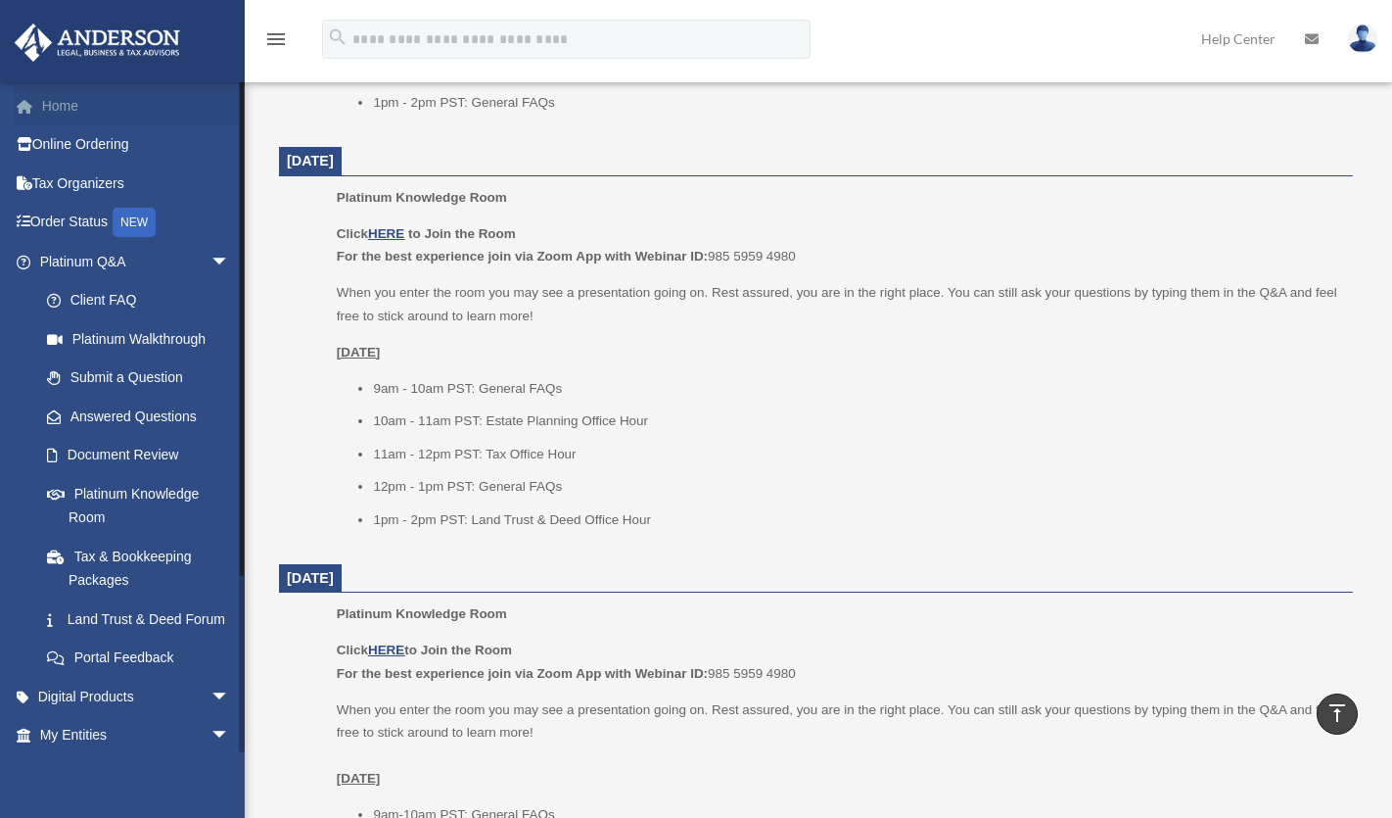  What do you see at coordinates (143, 455) in the screenshot?
I see `a: Document Review` at bounding box center [143, 455].